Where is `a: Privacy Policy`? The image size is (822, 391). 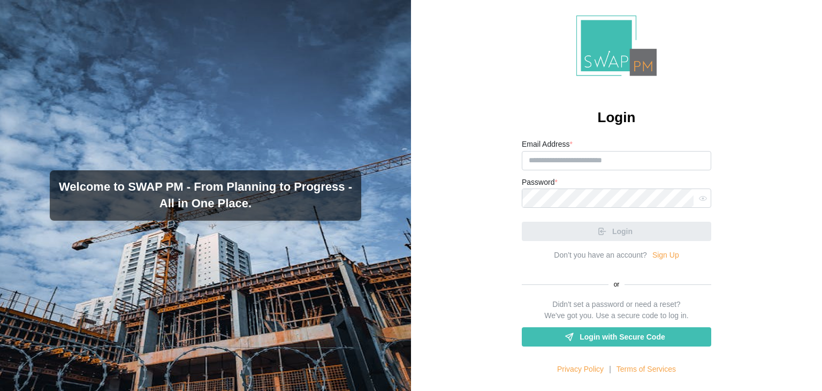 a: Privacy Policy is located at coordinates (580, 369).